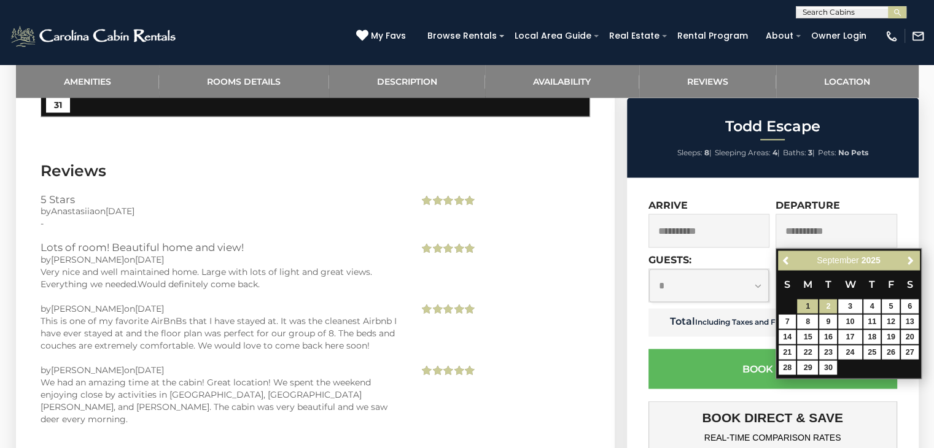 The height and width of the screenshot is (448, 934). What do you see at coordinates (795, 152) in the screenshot?
I see `span: Baths:` at bounding box center [795, 152].